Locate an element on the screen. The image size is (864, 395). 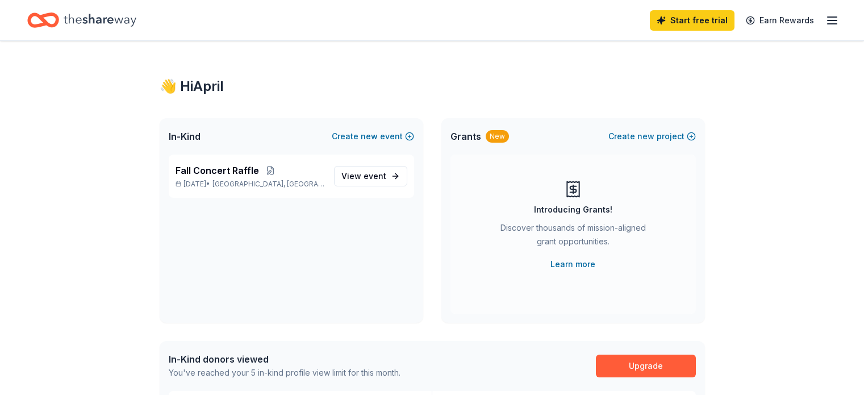
span: event is located at coordinates (375, 175).